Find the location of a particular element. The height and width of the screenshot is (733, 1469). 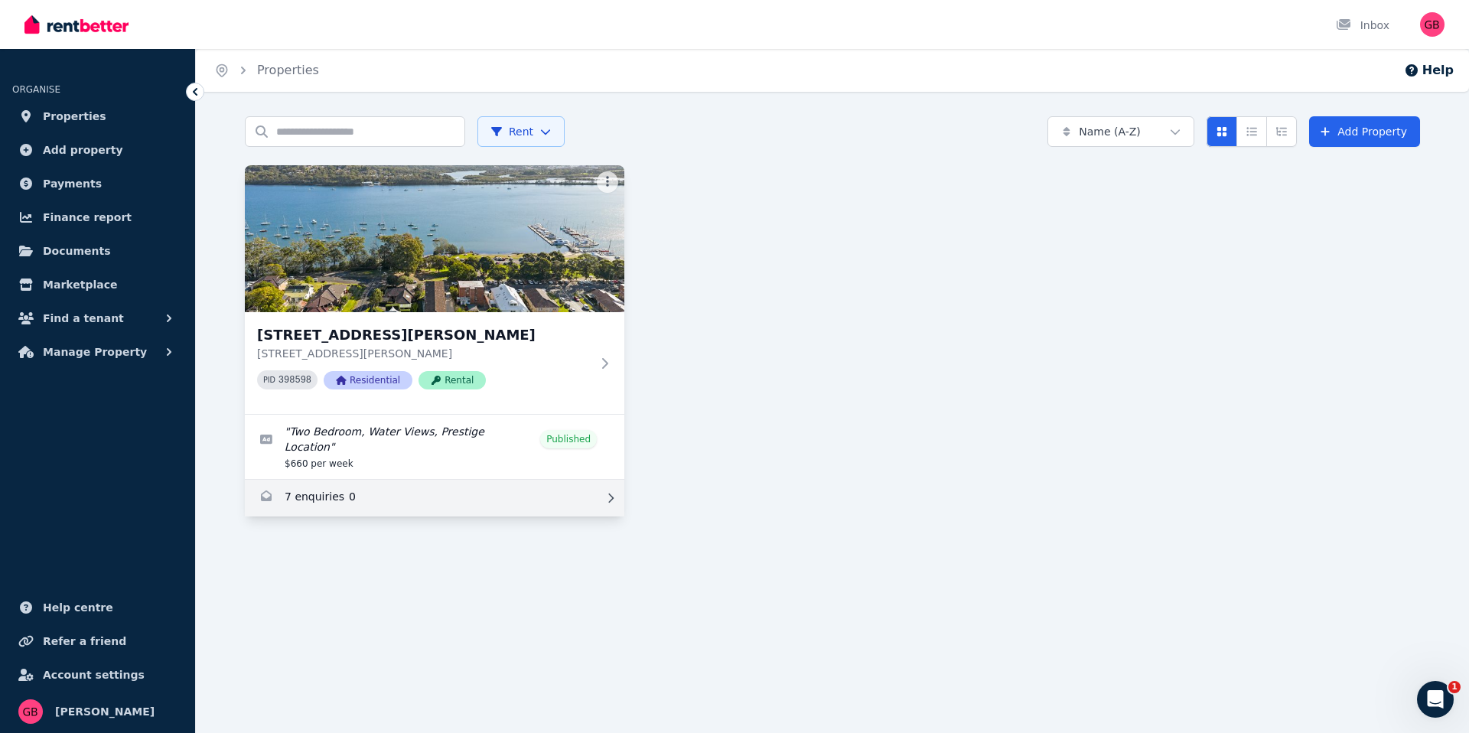

span: Manage Property is located at coordinates (95, 352).